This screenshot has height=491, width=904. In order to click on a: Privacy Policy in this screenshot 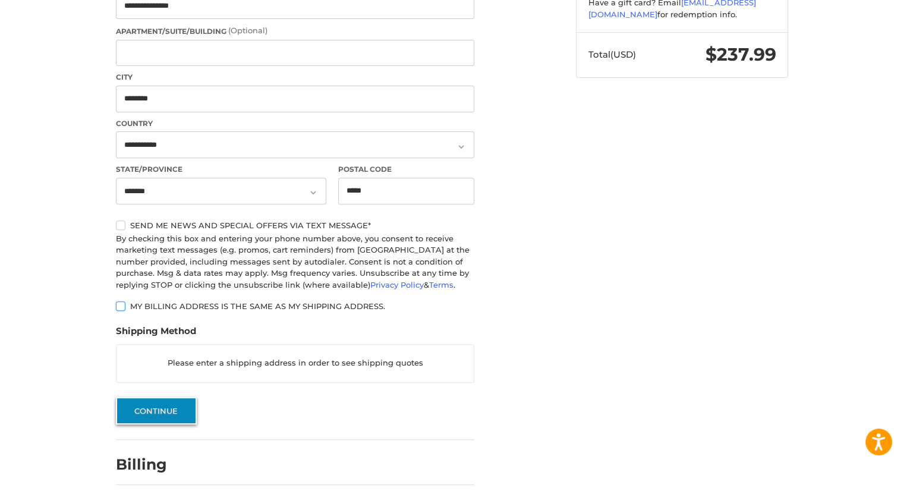, I will do `click(397, 285)`.